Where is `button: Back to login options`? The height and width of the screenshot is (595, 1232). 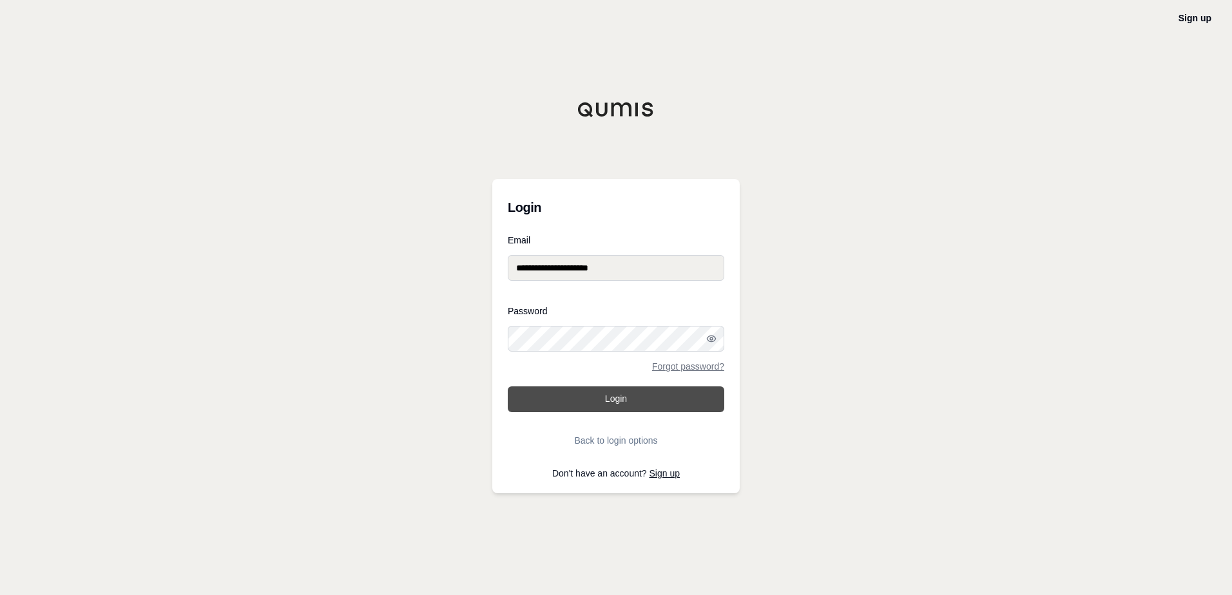 button: Back to login options is located at coordinates (616, 441).